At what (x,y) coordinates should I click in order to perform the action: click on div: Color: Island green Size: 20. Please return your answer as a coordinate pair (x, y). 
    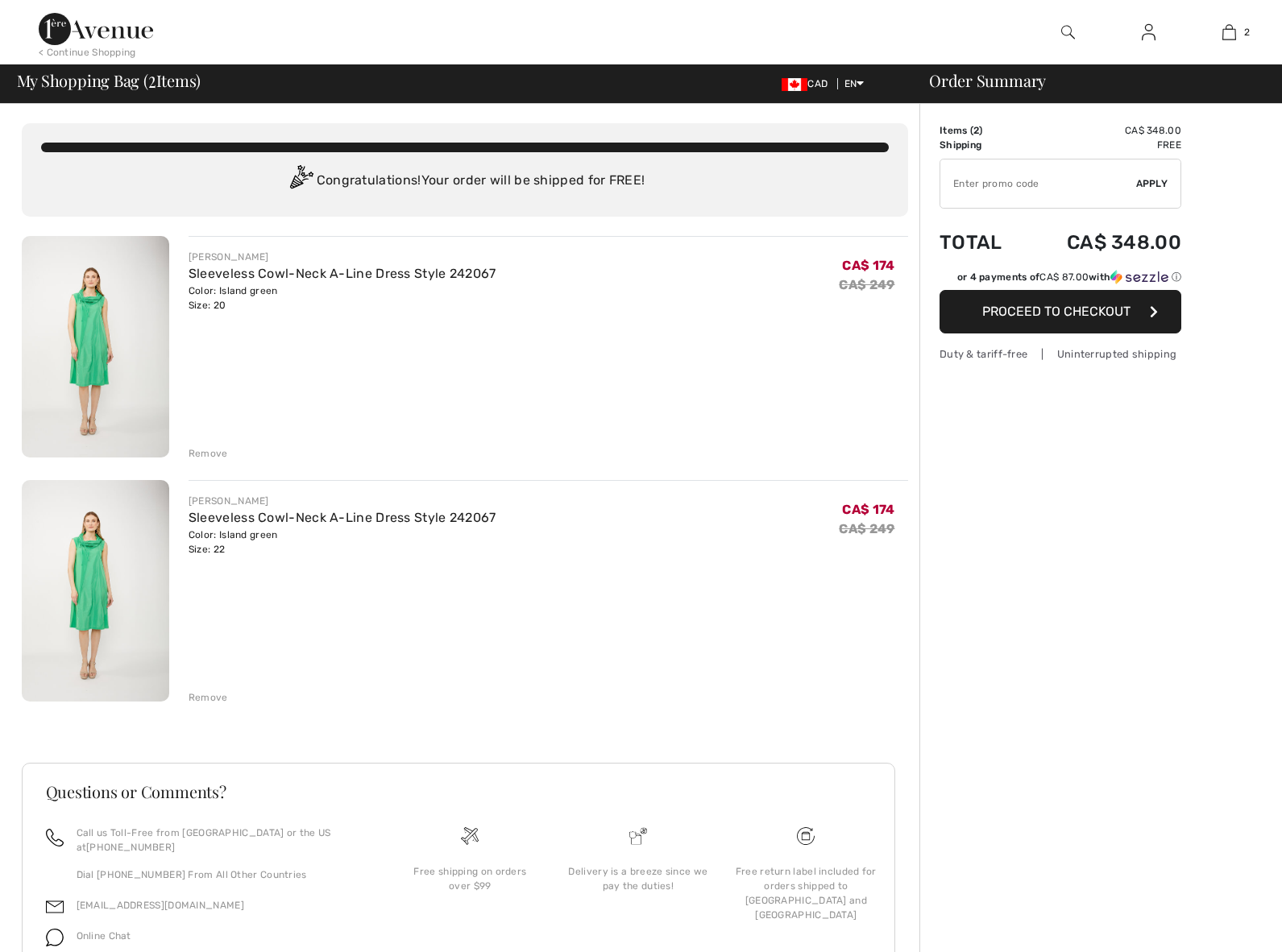
    Looking at the image, I should click on (342, 298).